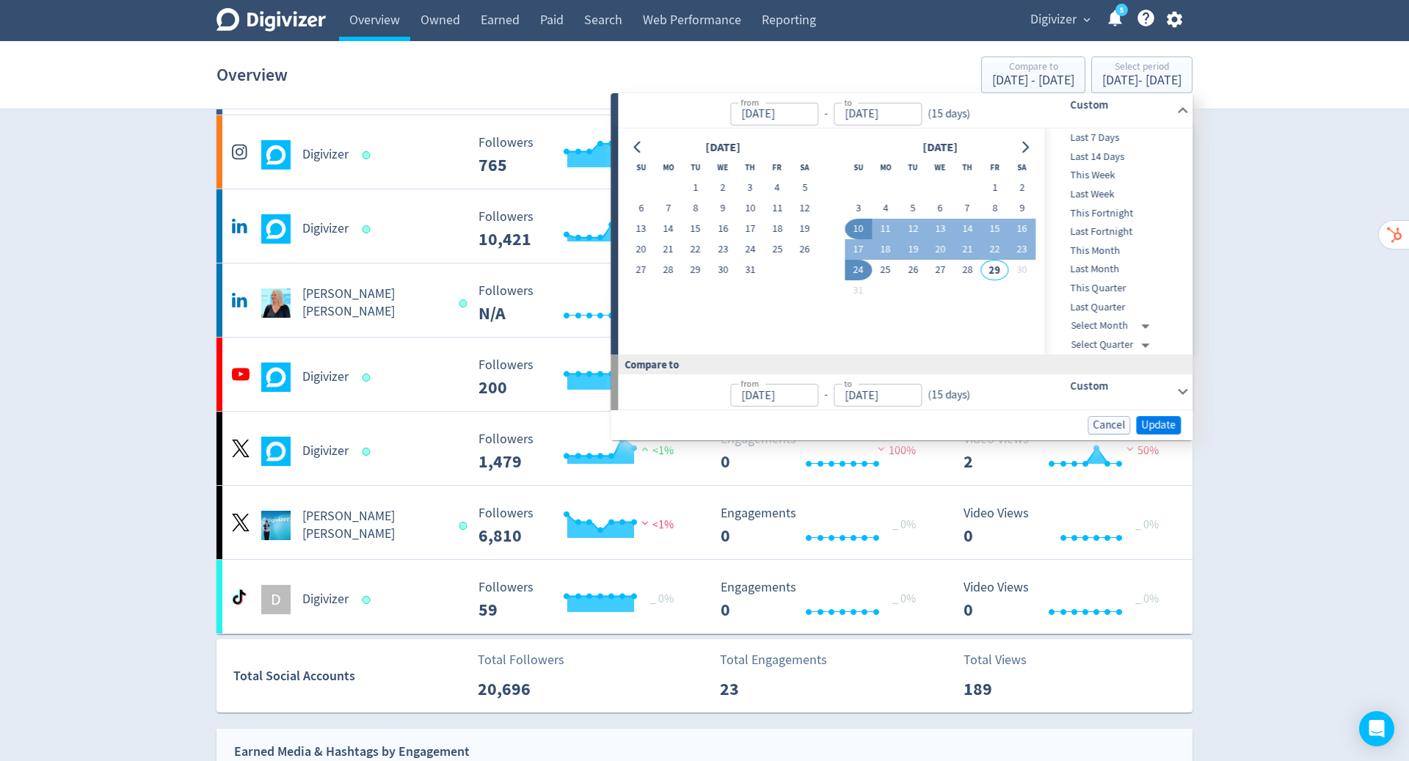 This screenshot has width=1409, height=761. I want to click on button: Go to previous month, so click(638, 148).